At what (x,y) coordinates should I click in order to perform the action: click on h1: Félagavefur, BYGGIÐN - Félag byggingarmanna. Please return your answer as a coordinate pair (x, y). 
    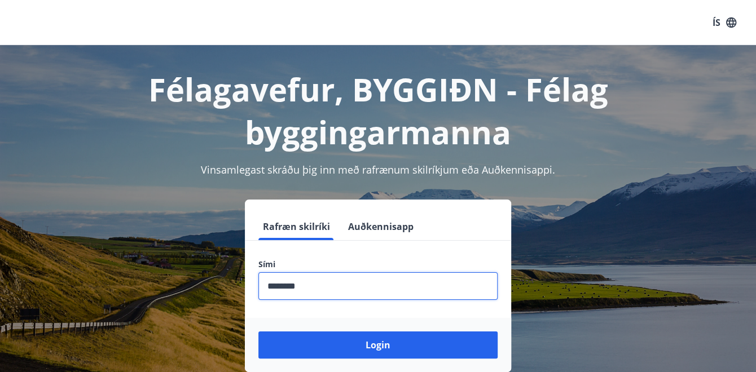
    Looking at the image, I should click on (378, 111).